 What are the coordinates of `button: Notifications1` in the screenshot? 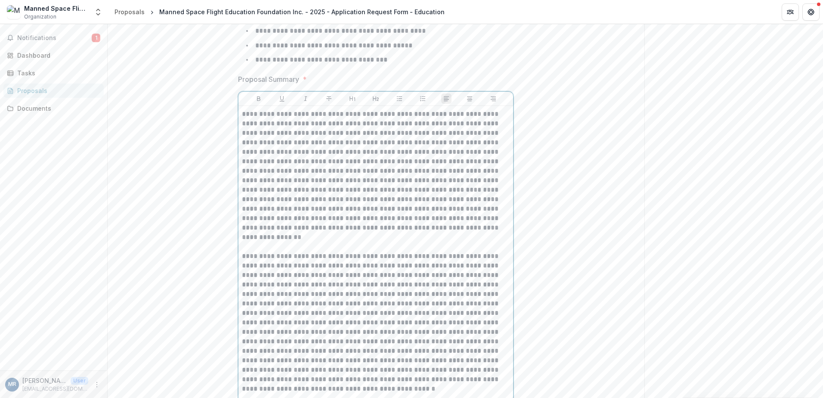 It's located at (53, 38).